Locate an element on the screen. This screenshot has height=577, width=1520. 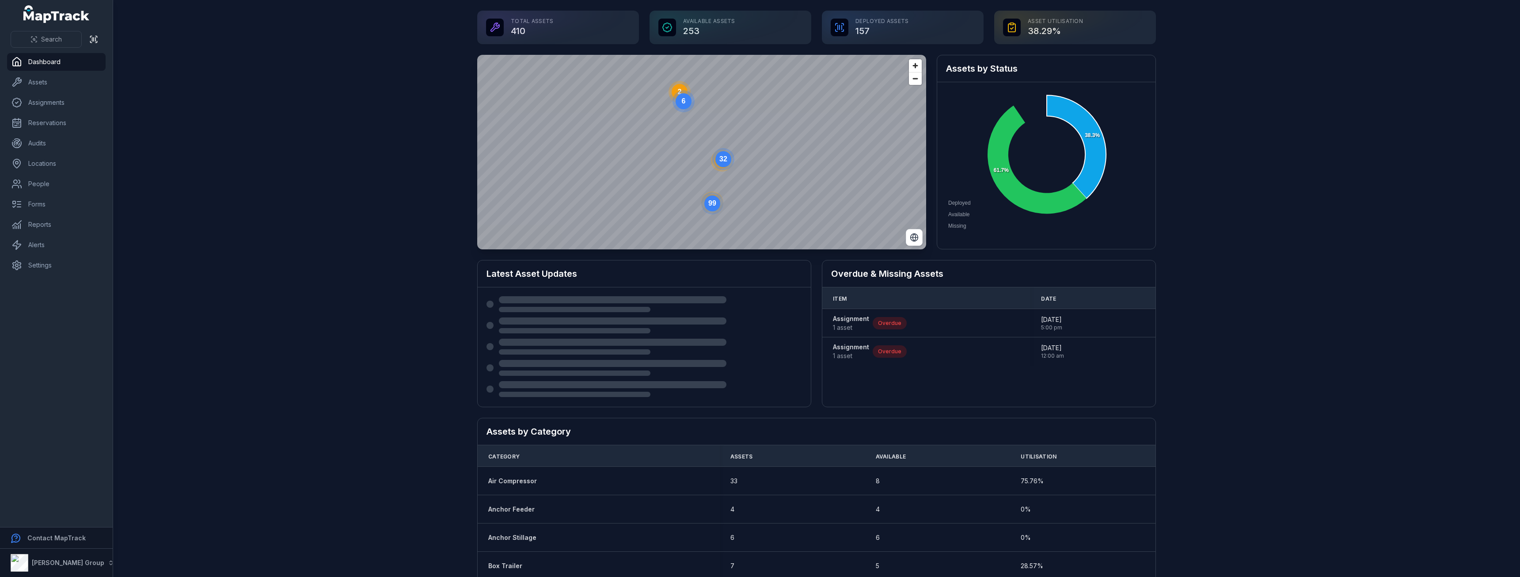
a: Dashboard is located at coordinates (56, 62).